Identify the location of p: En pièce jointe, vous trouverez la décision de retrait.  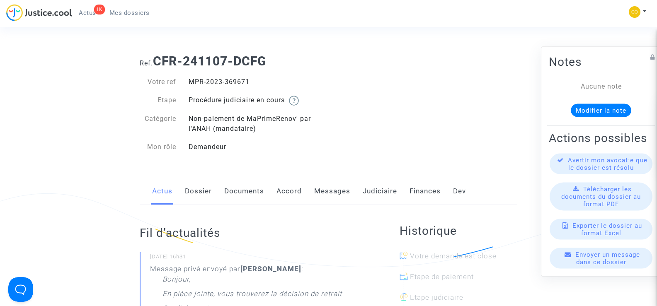
(252, 296).